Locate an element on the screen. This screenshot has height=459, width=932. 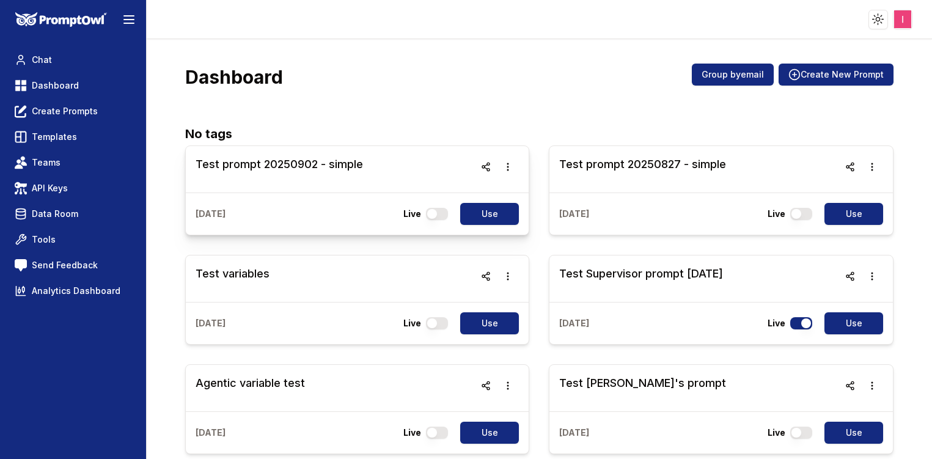
a: API Keys is located at coordinates (73, 188).